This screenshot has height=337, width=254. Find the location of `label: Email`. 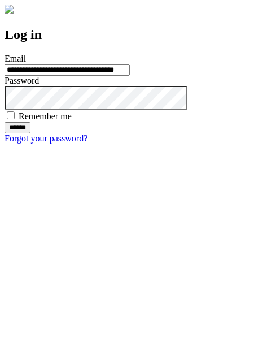

label: Email is located at coordinates (15, 58).